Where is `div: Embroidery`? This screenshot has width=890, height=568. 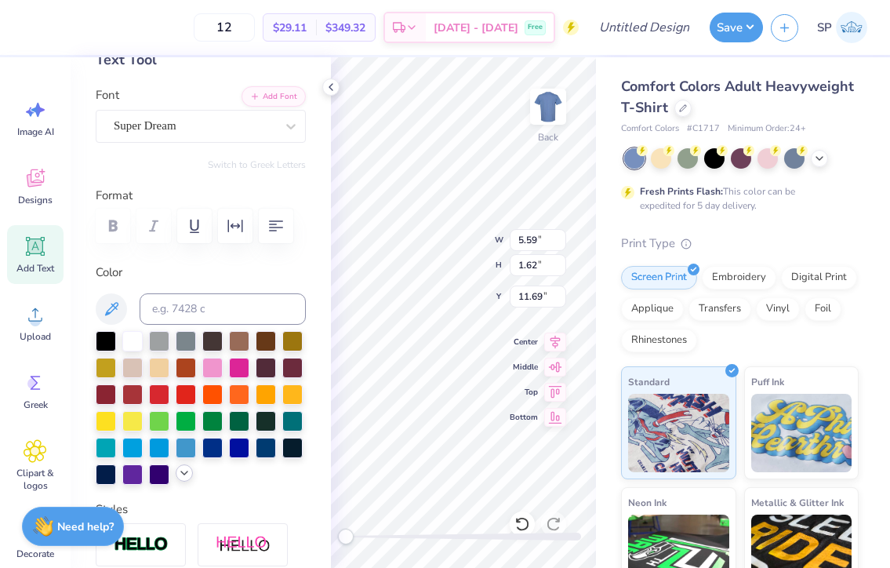 div: Embroidery is located at coordinates (739, 278).